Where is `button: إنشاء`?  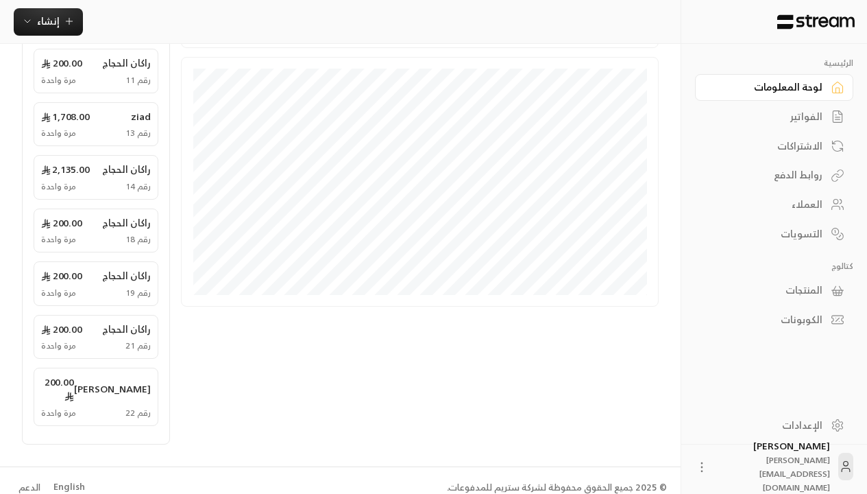
button: إنشاء is located at coordinates (48, 22).